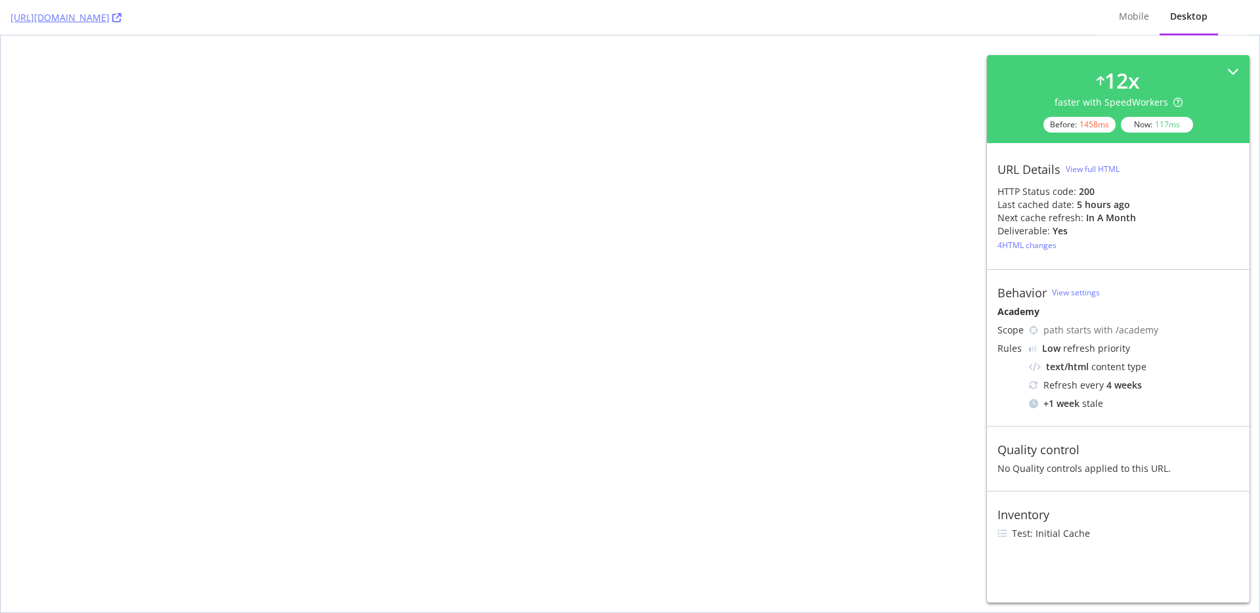  I want to click on img: Yo1DZTjnOBfEZTkXj00cav03WZSR3qnEnDcAAAAASUVORK5CYII=, so click(1033, 349).